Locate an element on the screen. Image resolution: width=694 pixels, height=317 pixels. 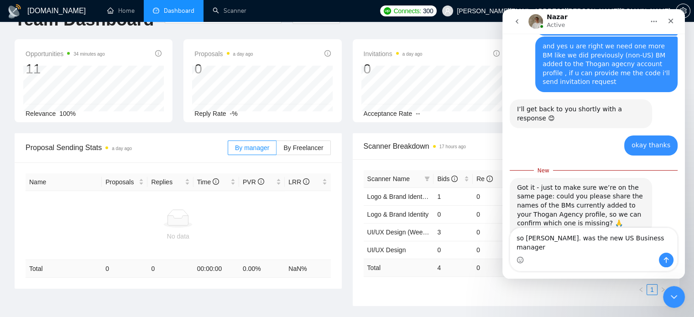
button: Send a message… is located at coordinates (164, 251).